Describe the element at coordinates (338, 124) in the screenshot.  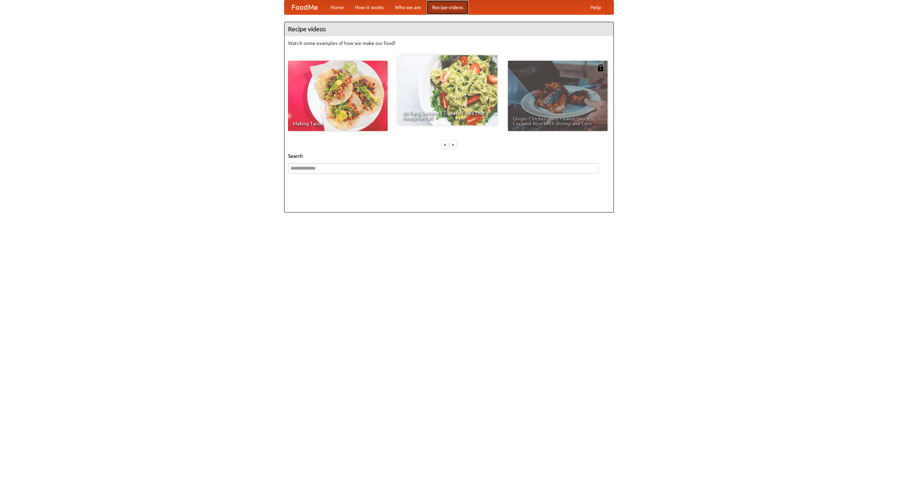
I see `span: Making Tacos` at that location.